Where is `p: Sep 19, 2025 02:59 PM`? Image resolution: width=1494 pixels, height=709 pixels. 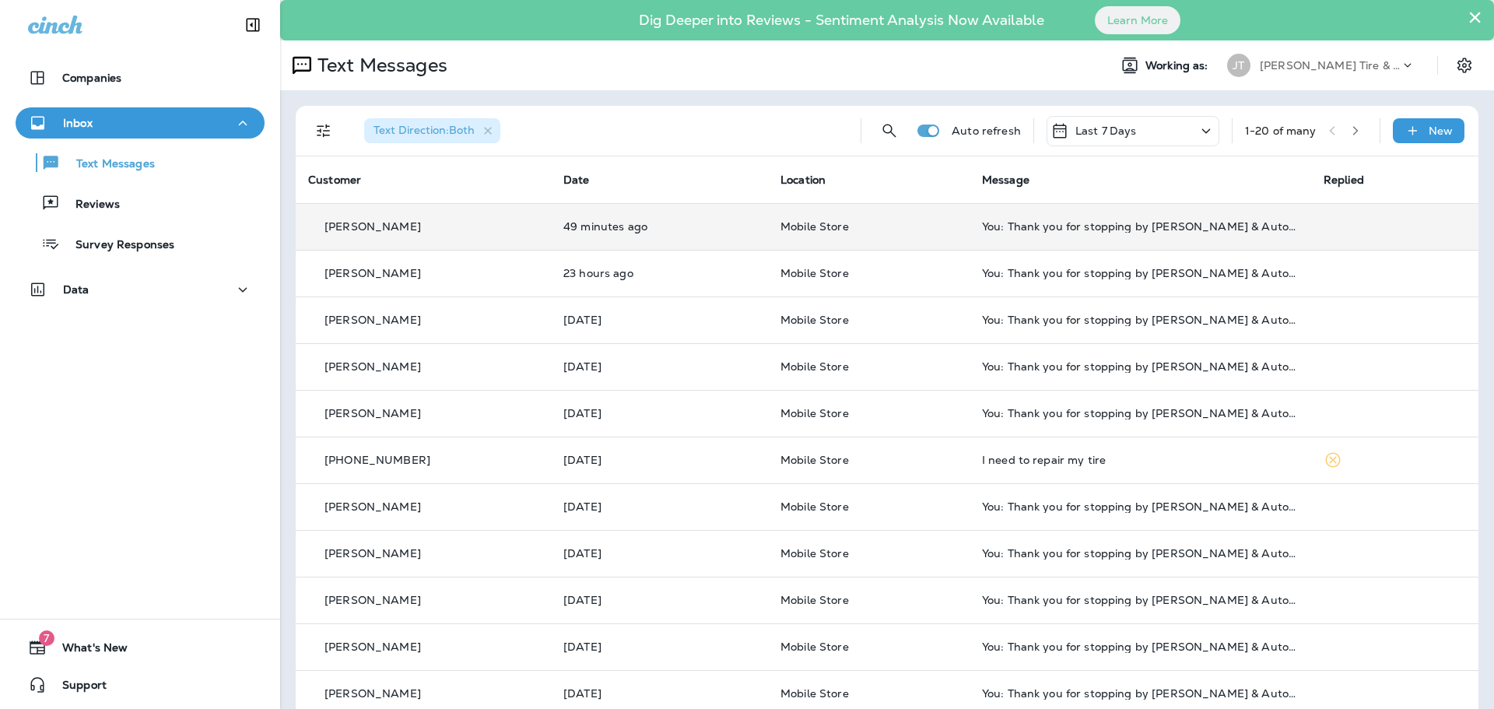 p: Sep 19, 2025 02:59 PM is located at coordinates (659, 693).